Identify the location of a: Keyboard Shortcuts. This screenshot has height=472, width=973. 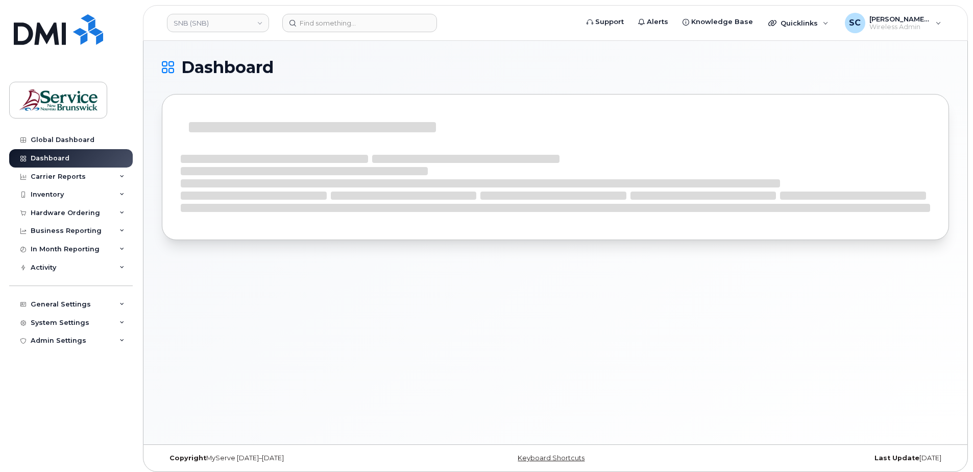
(551, 458).